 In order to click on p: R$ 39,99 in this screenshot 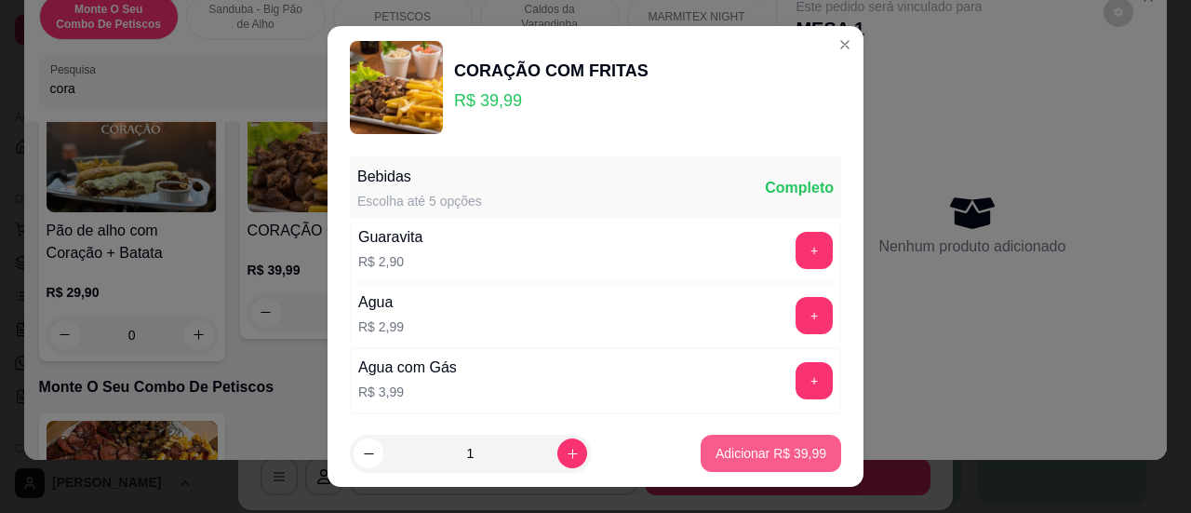, I will do `click(551, 100)`.